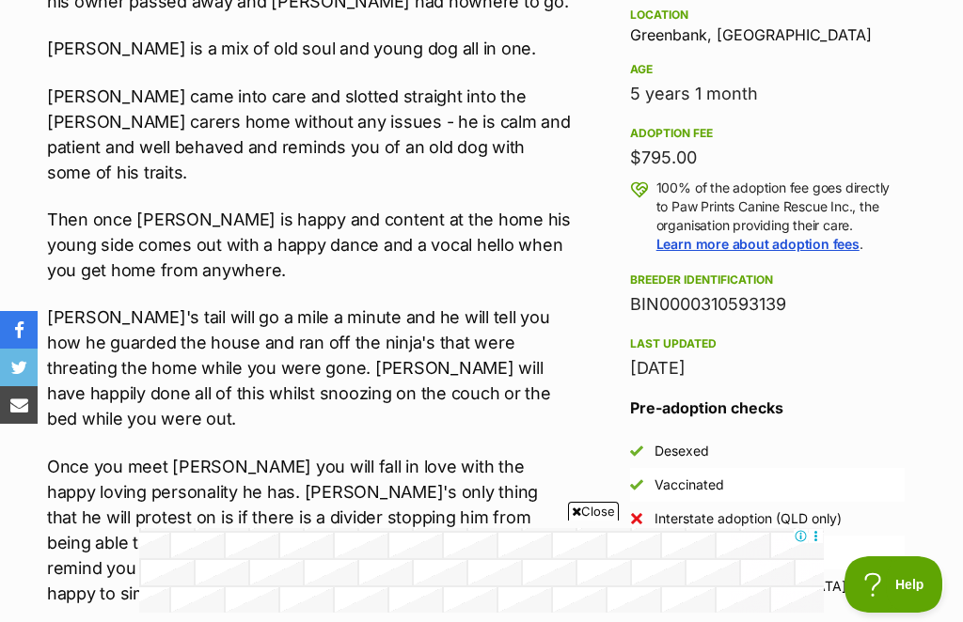 The height and width of the screenshot is (622, 963). What do you see at coordinates (767, 344) in the screenshot?
I see `div: Last updated` at bounding box center [767, 344].